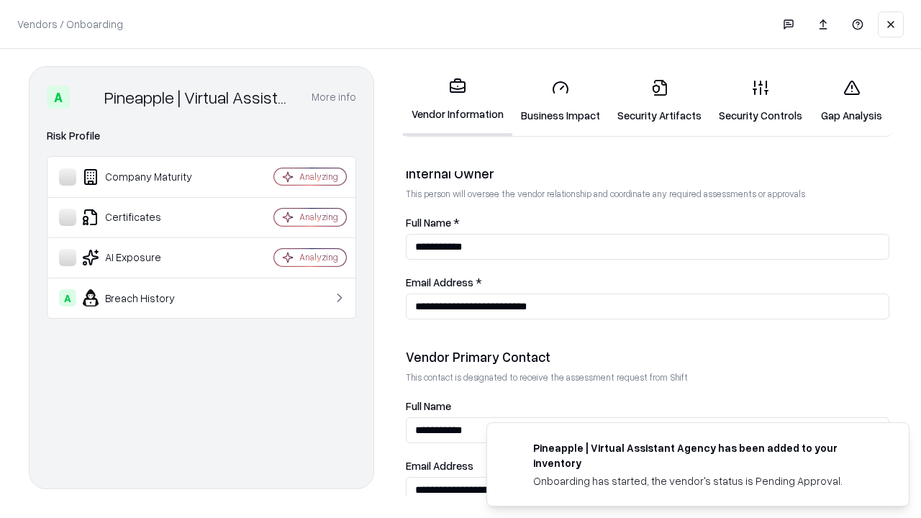  Describe the element at coordinates (560, 101) in the screenshot. I see `a: Business Impact` at that location.